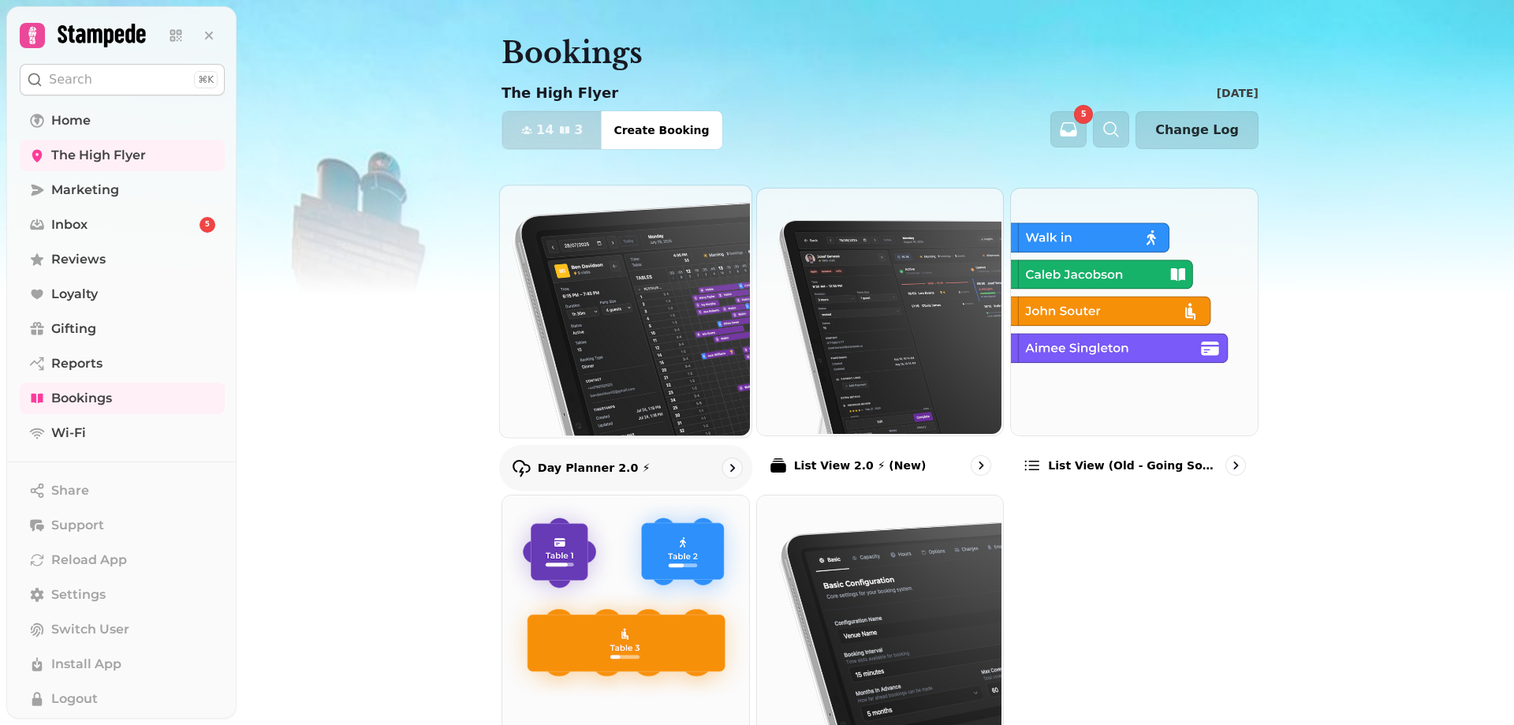  I want to click on span: Inbox, so click(69, 225).